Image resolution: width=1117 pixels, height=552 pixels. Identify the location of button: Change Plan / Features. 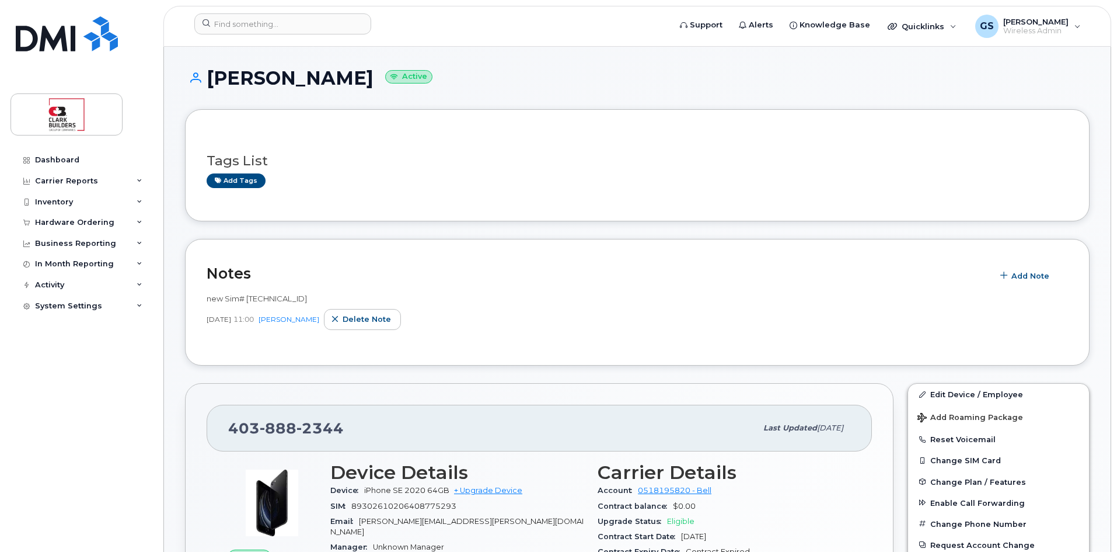
(999, 482).